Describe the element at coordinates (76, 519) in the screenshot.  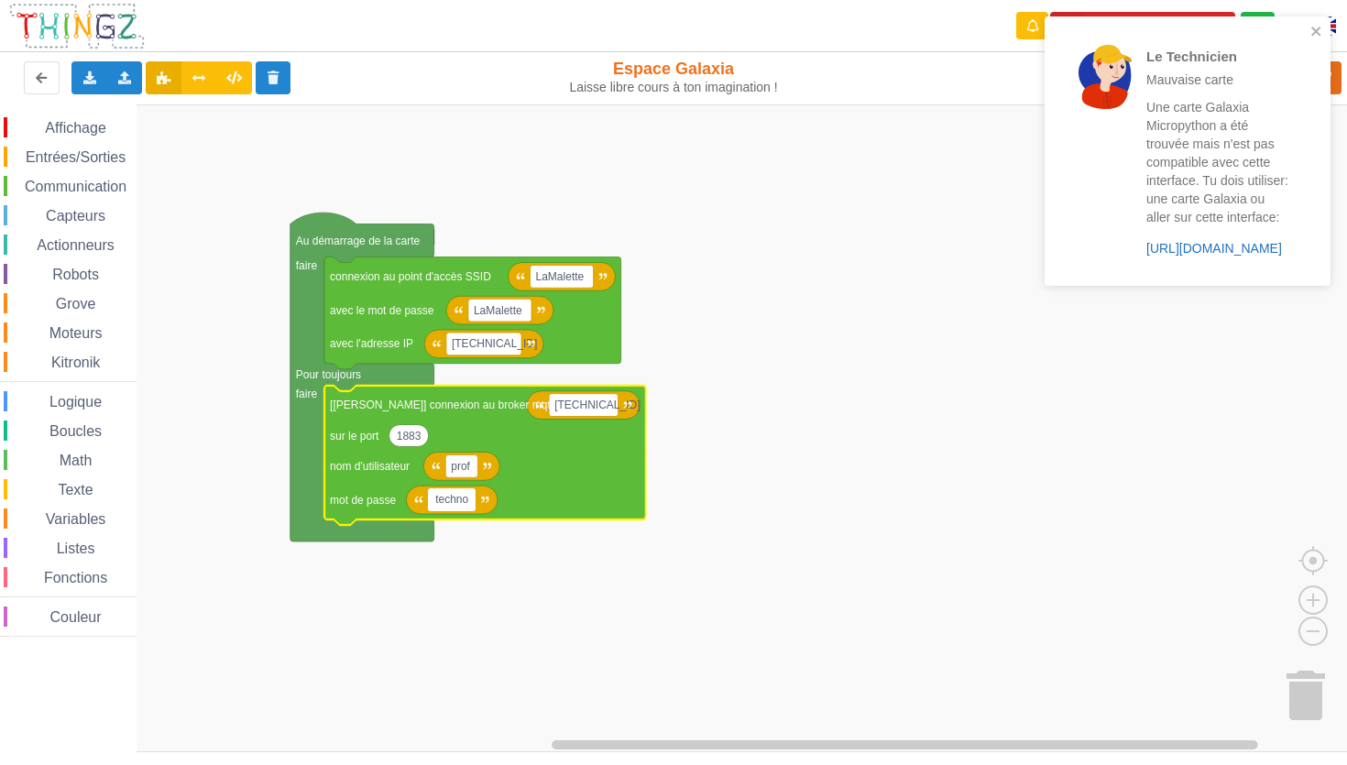
I see `span: Variables` at that location.